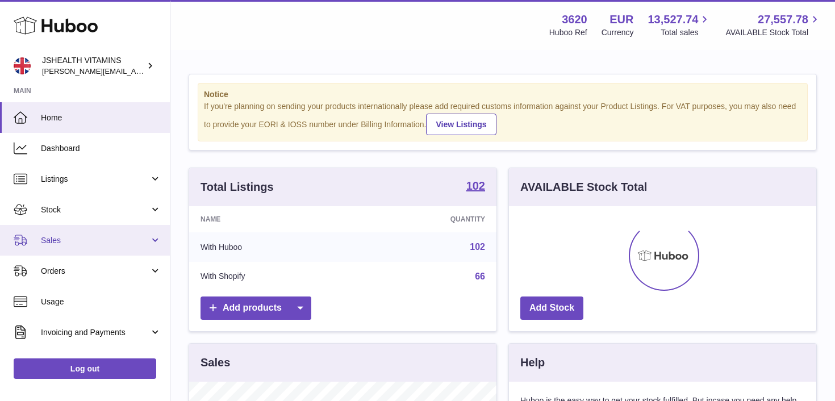 This screenshot has width=835, height=401. I want to click on span: Listings, so click(95, 179).